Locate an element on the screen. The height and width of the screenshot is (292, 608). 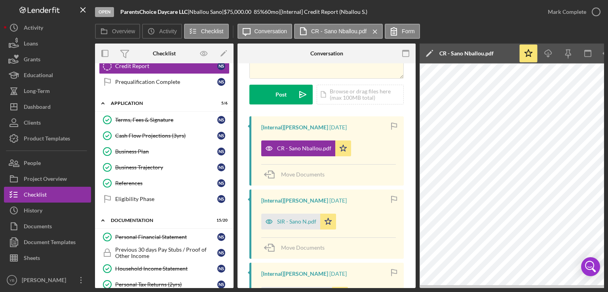
a: Clients is located at coordinates (48, 123).